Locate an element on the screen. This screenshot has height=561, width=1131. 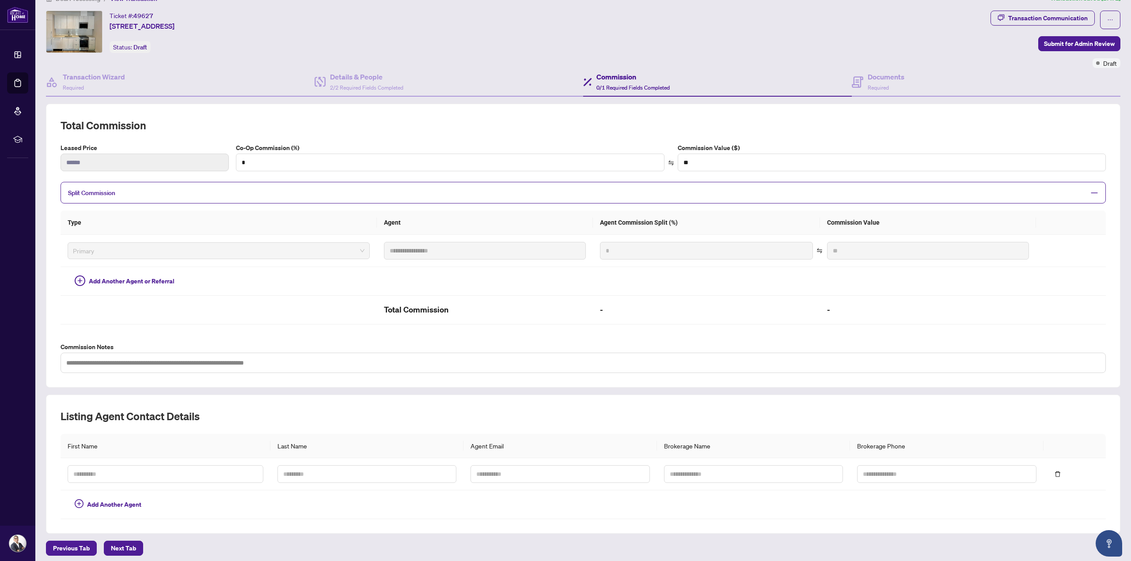
th: Agent is located at coordinates (484, 223).